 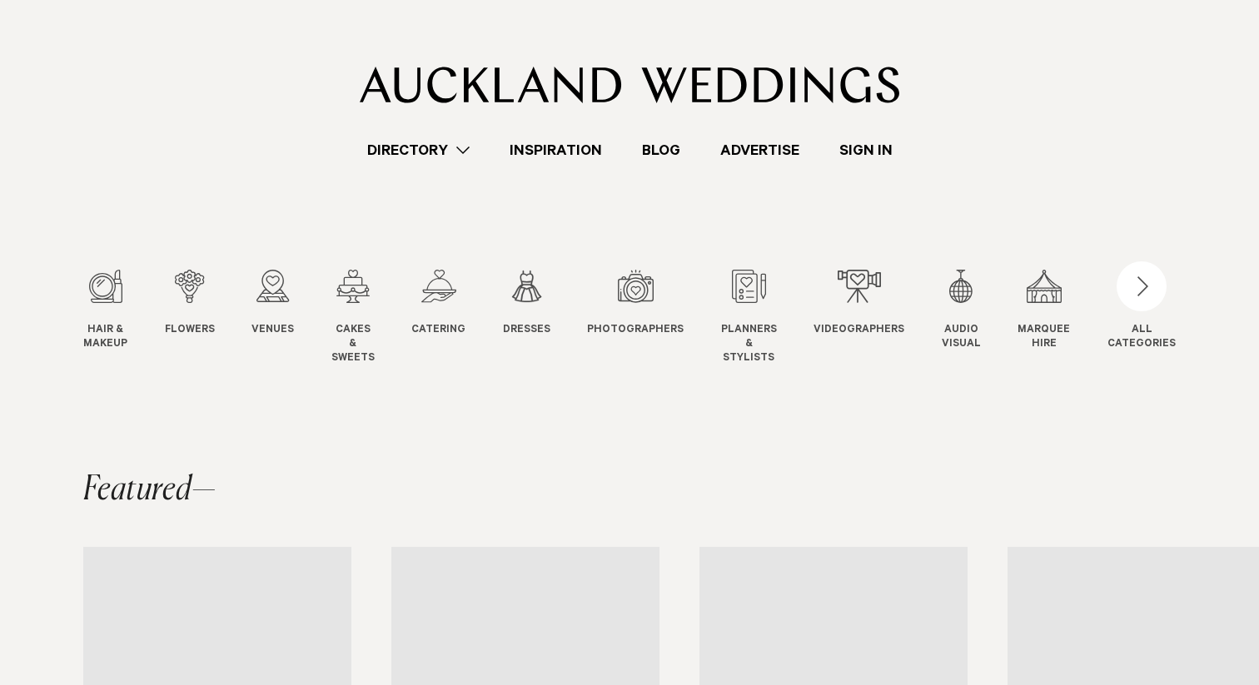 What do you see at coordinates (1142, 338) in the screenshot?
I see `div: ALL CATEGORIES` at bounding box center [1142, 338].